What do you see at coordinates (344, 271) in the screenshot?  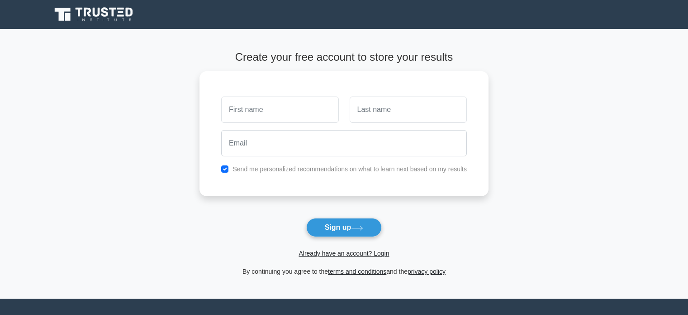 I see `div: By continuing you agree to the and the` at bounding box center [344, 271].